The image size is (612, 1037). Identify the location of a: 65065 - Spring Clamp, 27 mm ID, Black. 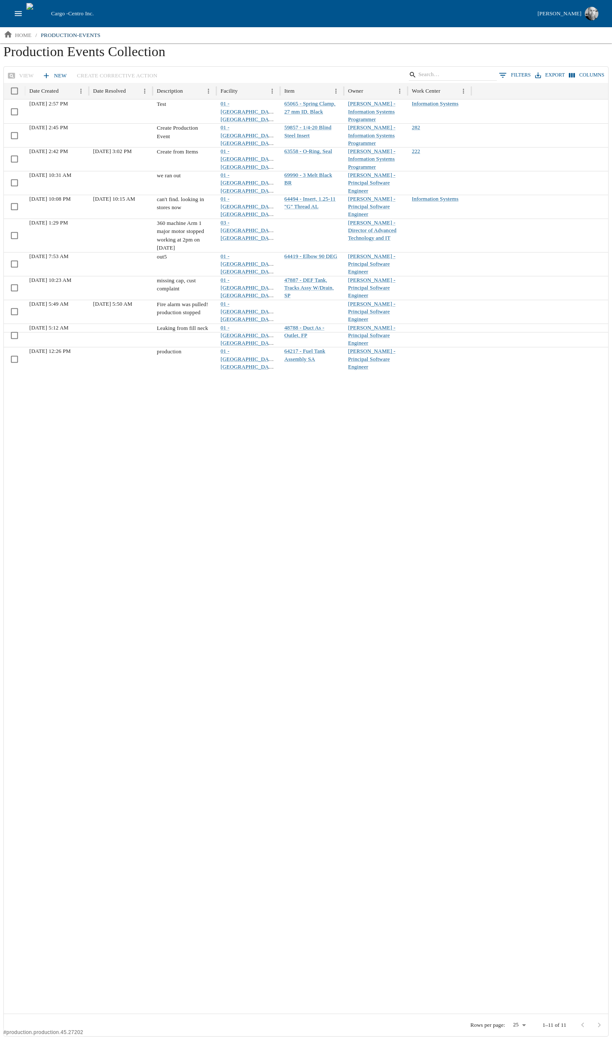
(310, 108).